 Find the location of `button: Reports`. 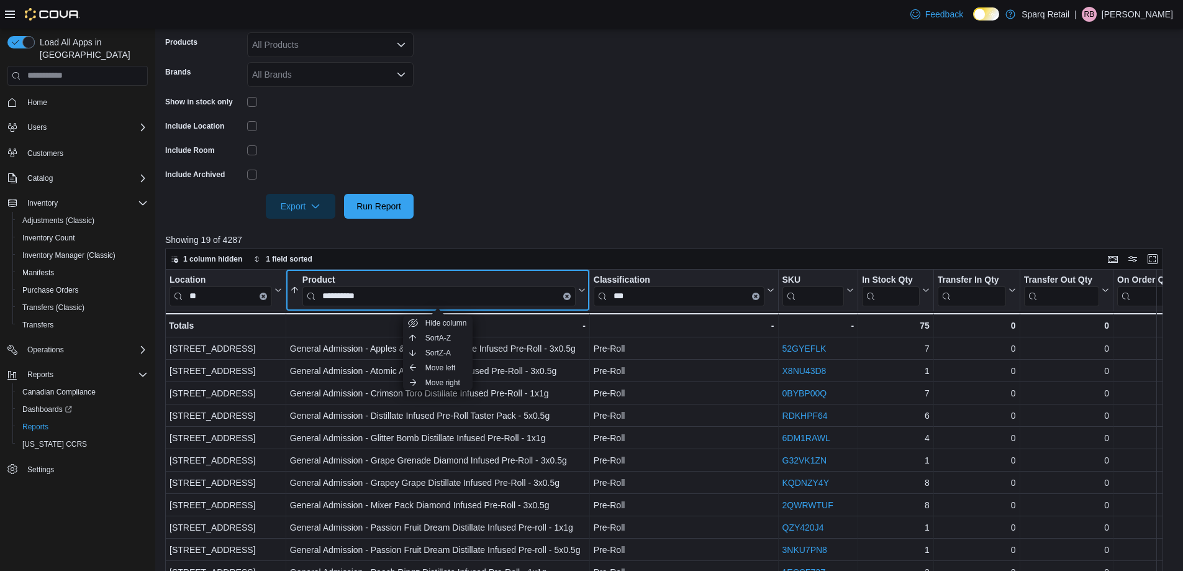

button: Reports is located at coordinates (78, 374).